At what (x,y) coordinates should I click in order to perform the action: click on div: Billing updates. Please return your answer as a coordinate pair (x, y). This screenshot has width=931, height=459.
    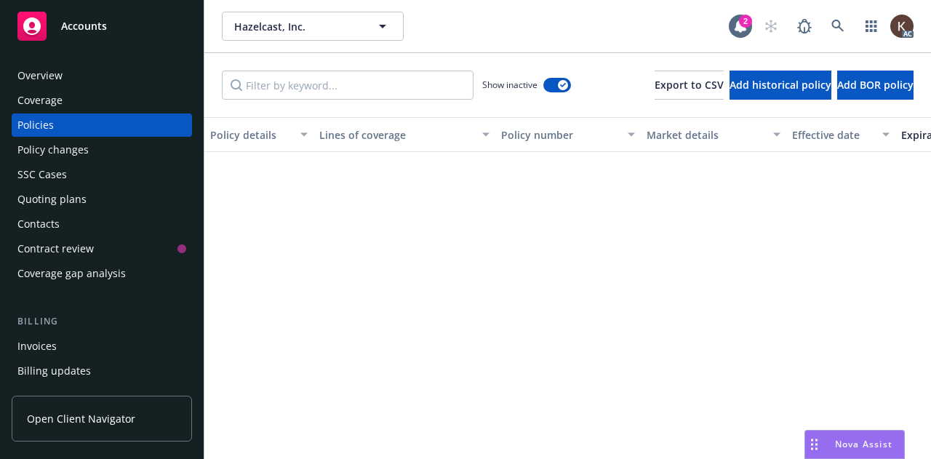
    Looking at the image, I should click on (54, 371).